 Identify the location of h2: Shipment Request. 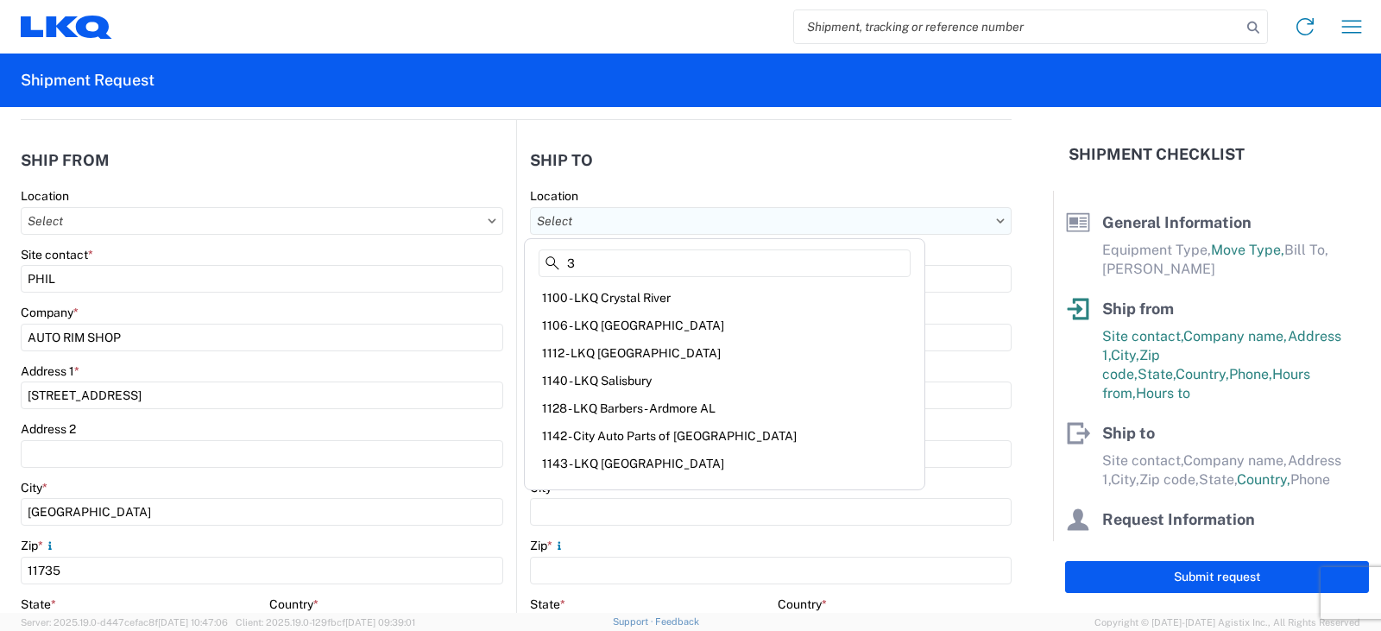
(87, 80).